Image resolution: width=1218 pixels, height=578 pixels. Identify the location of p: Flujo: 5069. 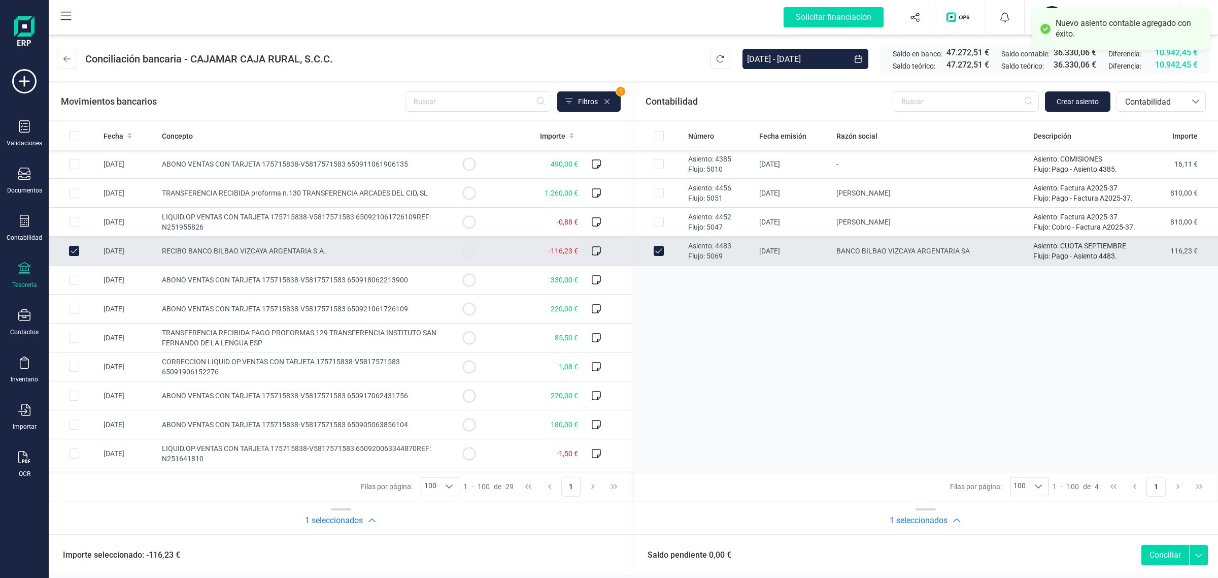
(720, 256).